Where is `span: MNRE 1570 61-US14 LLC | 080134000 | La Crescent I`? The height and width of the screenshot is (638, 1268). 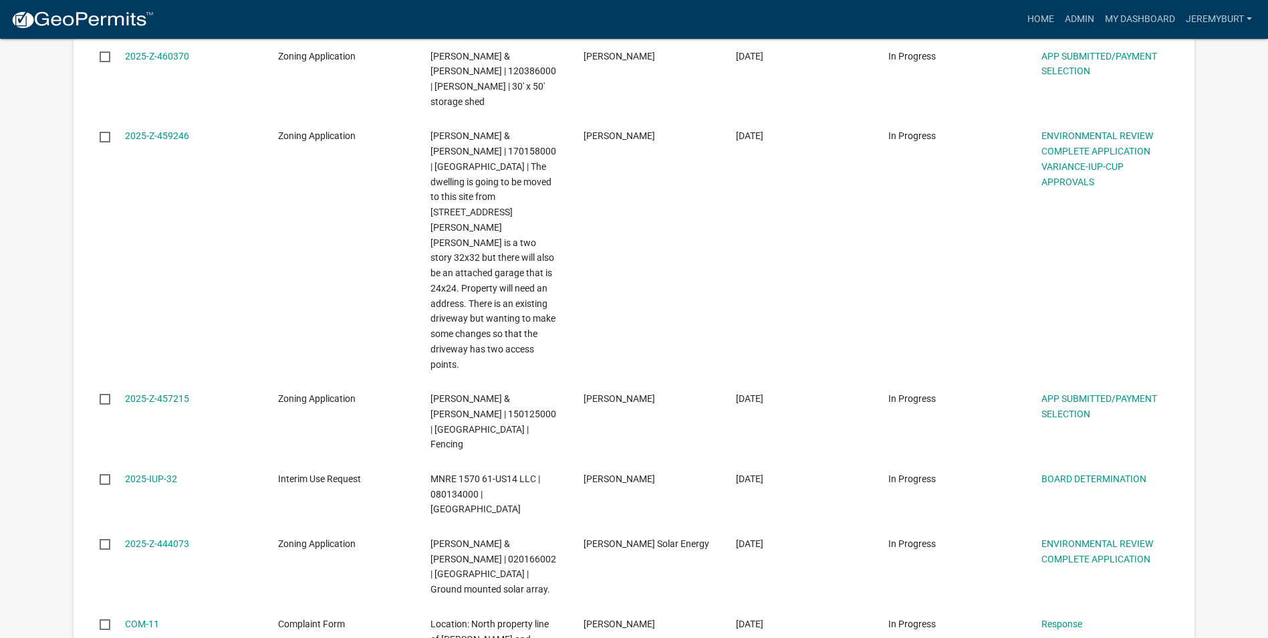
span: MNRE 1570 61-US14 LLC | 080134000 | La Crescent I is located at coordinates (485, 494).